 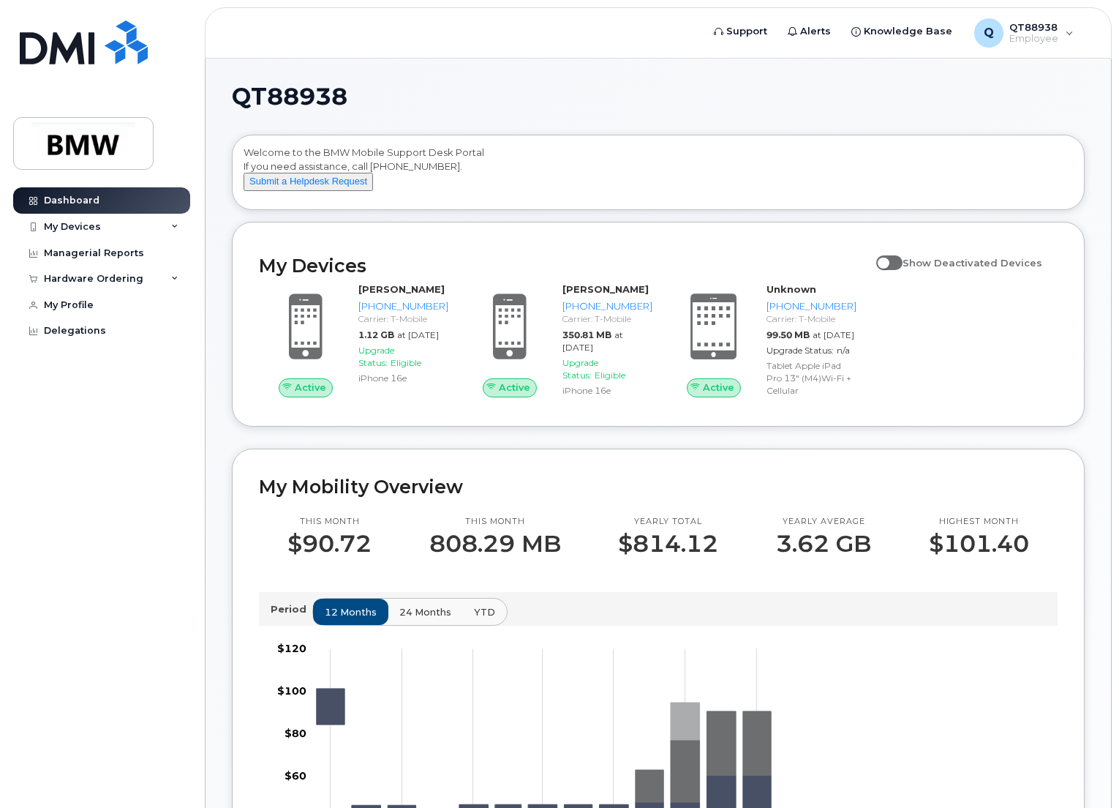 I want to click on span: Show Deactivated Devices, so click(x=972, y=263).